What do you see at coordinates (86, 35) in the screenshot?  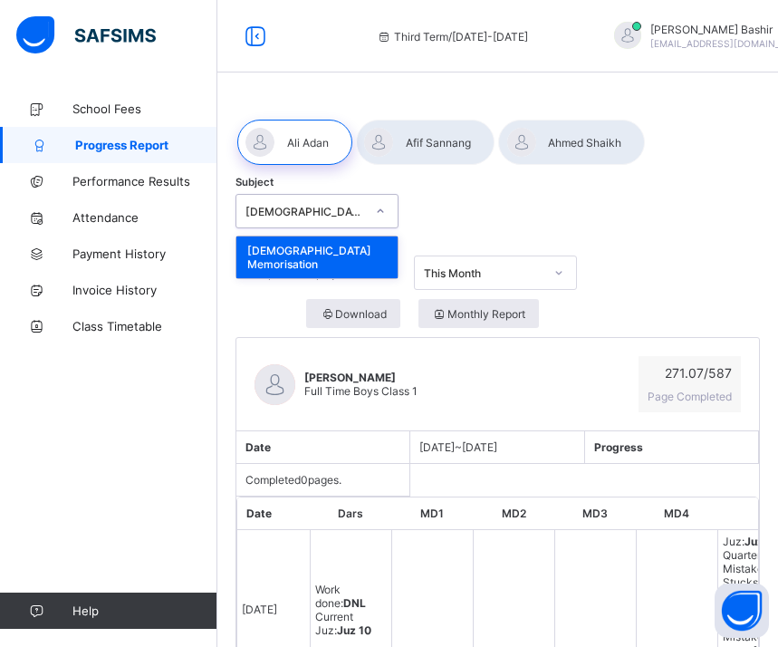 I see `img: safsims` at bounding box center [86, 35].